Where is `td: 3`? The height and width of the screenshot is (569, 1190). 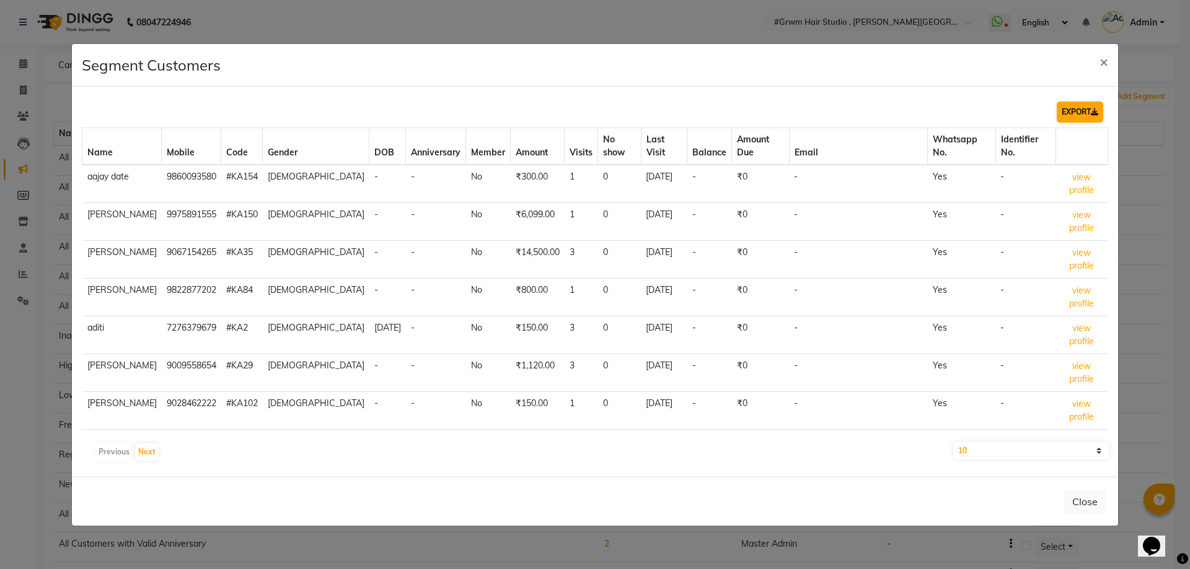
td: 3 is located at coordinates (581, 372).